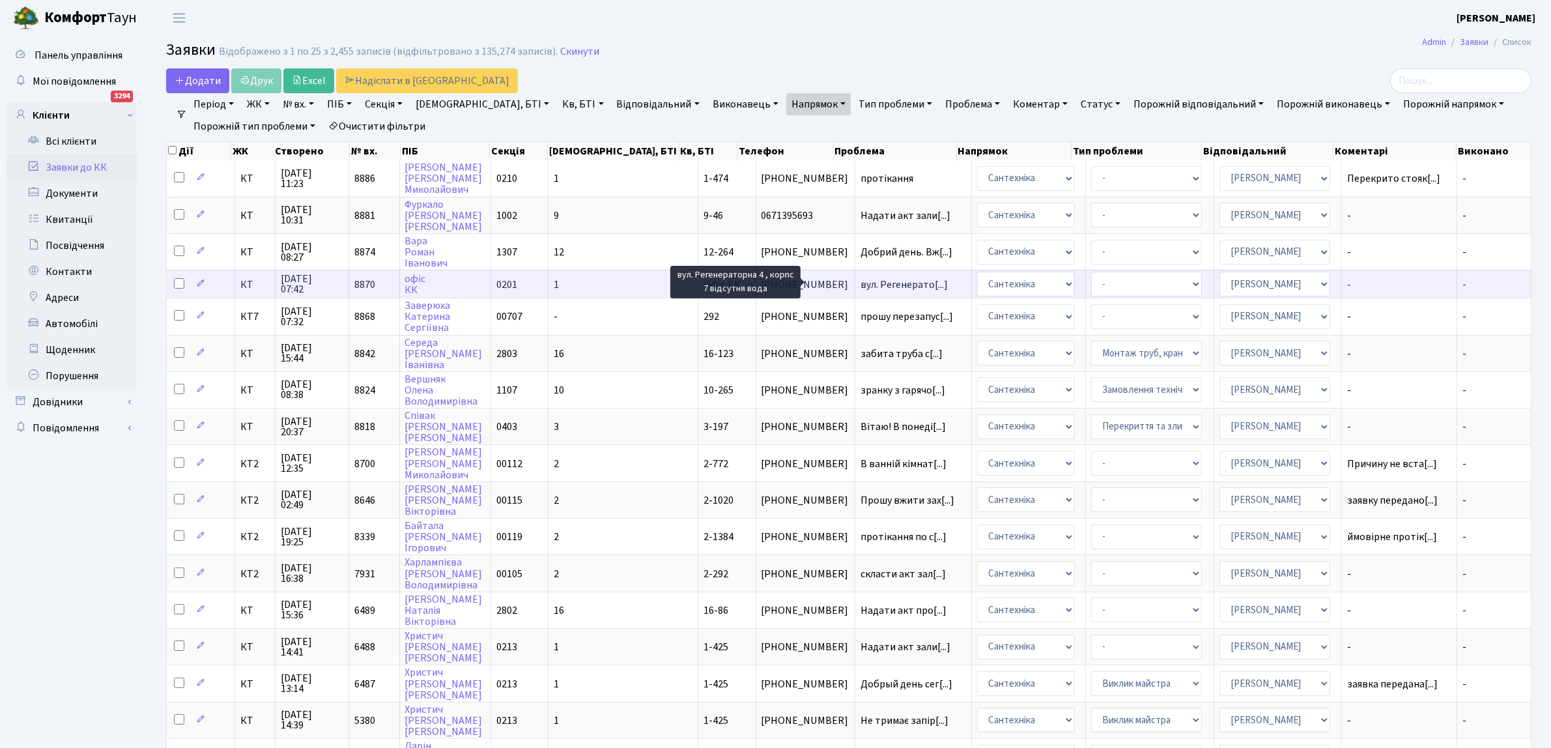  What do you see at coordinates (507, 354) in the screenshot?
I see `span: 2803` at bounding box center [507, 354].